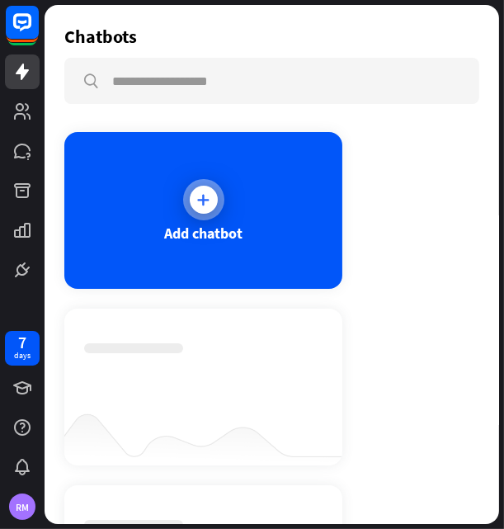  I want to click on div: Chatbots, so click(101, 36).